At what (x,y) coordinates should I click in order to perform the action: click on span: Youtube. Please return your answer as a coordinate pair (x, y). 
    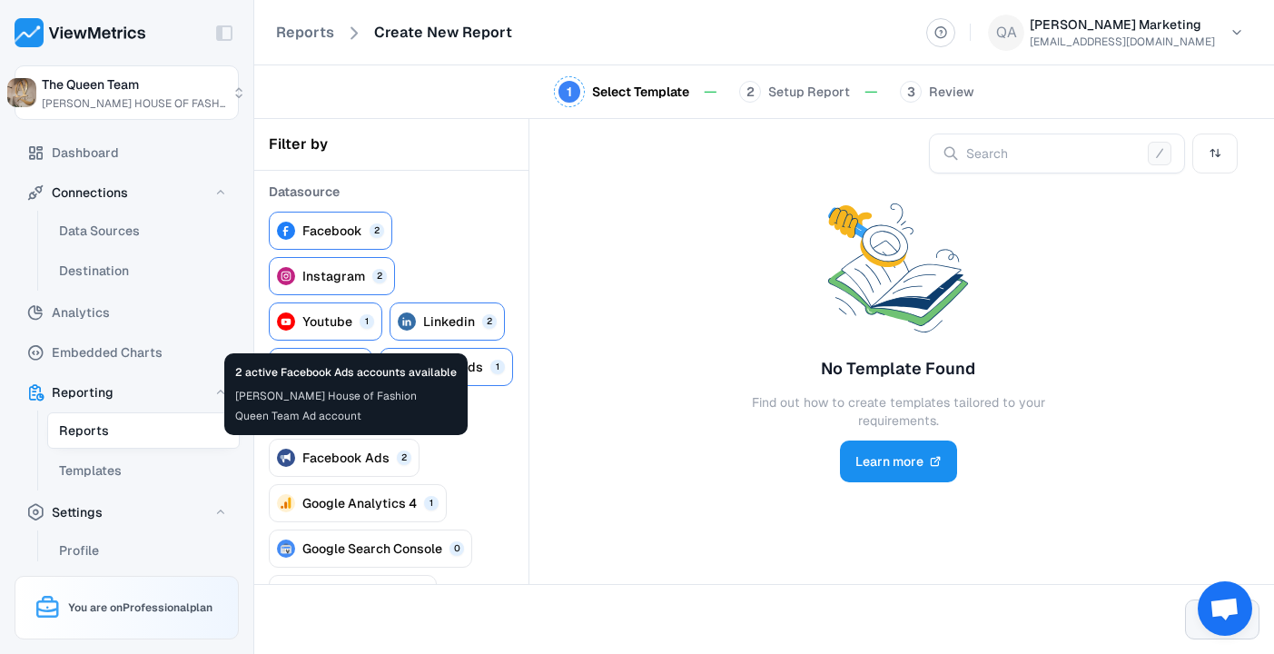
    Looking at the image, I should click on (327, 322).